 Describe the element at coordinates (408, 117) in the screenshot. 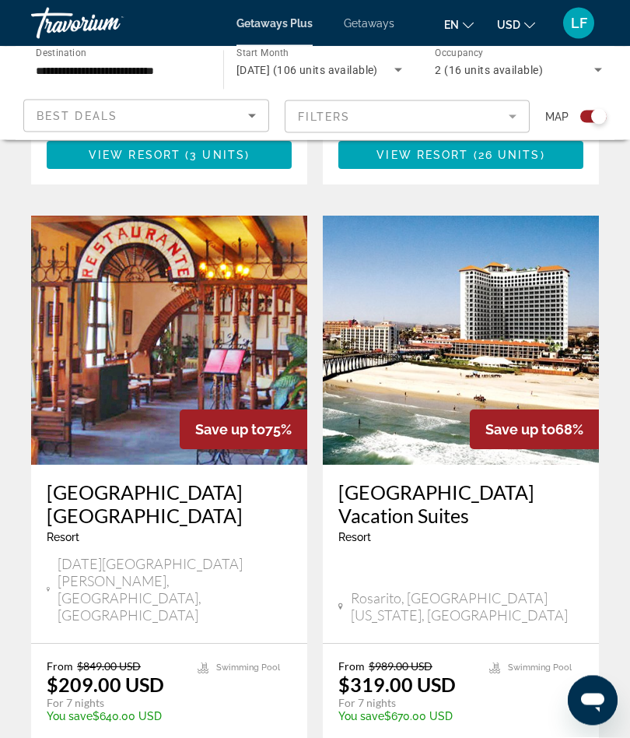

I see `button: Filter` at that location.